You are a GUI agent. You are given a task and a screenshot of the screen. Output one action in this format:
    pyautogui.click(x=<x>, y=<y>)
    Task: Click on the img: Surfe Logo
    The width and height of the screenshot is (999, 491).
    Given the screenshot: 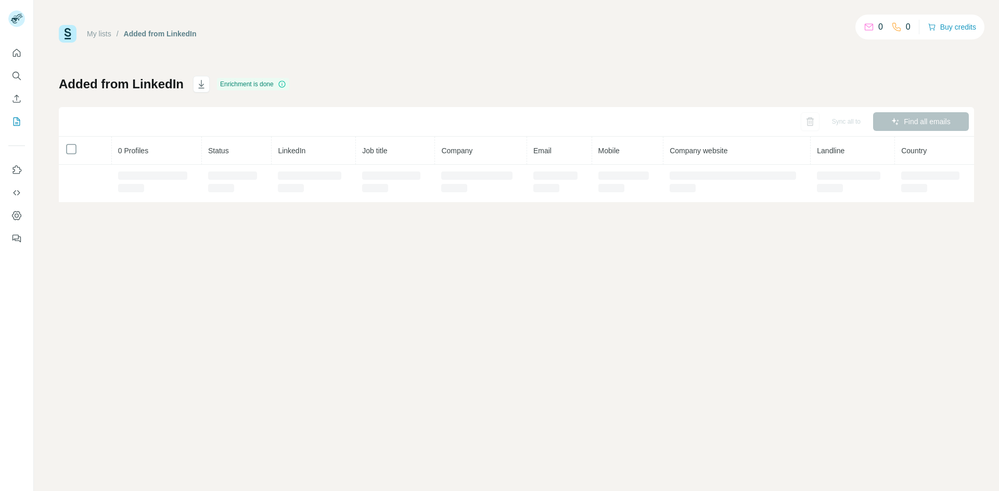 What is the action you would take?
    pyautogui.click(x=68, y=34)
    